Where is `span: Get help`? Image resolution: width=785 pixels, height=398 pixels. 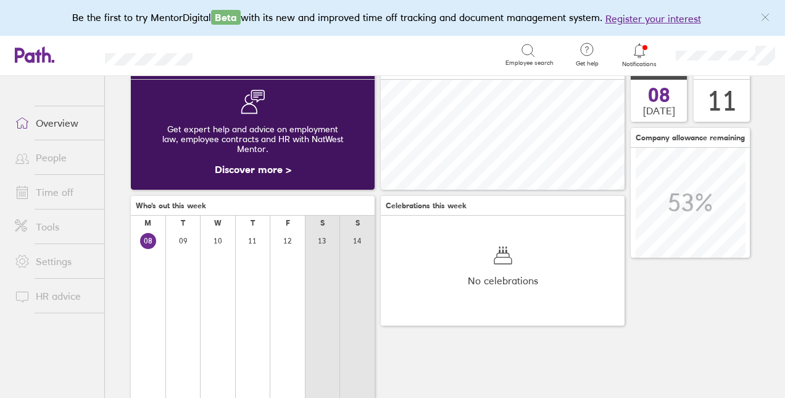 span: Get help is located at coordinates (587, 64).